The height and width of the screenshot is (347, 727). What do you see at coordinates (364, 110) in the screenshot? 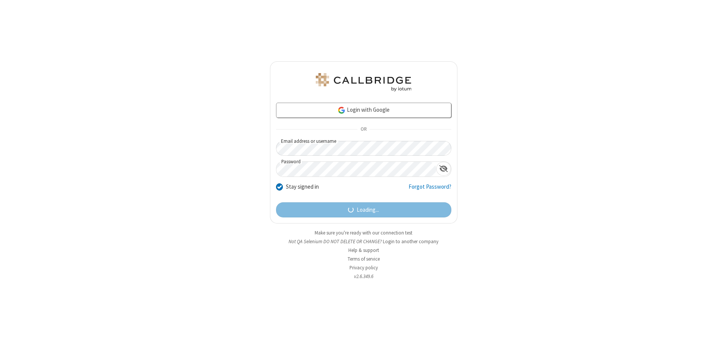
I see `a: Login with Google` at bounding box center [364, 110].